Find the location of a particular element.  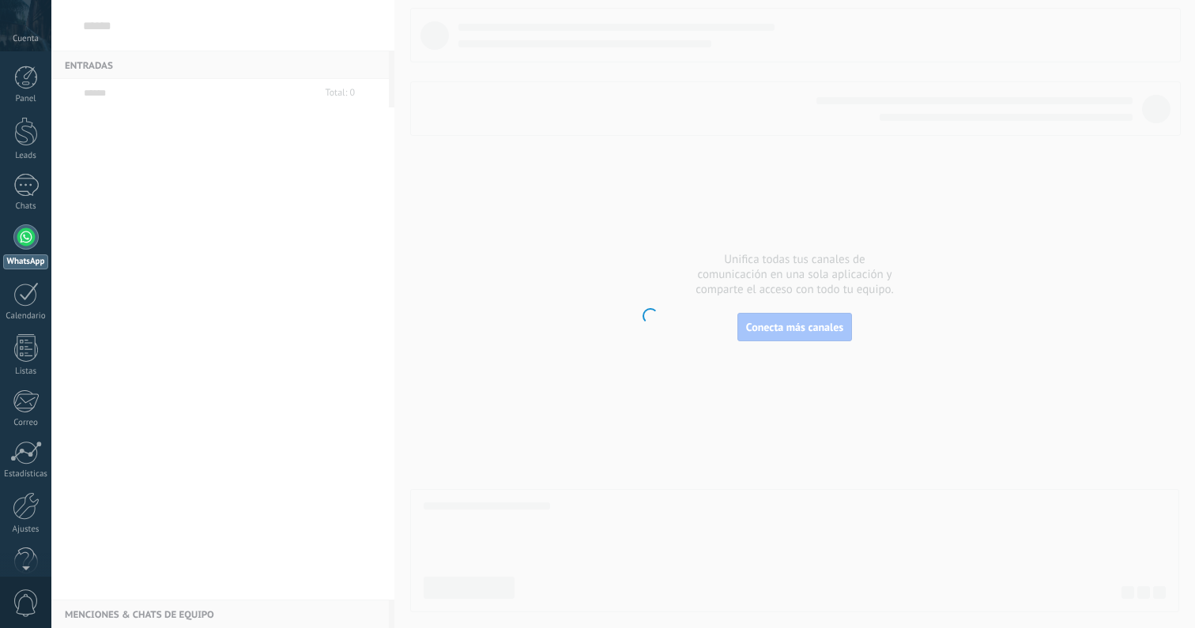

div: Chats is located at coordinates (26, 206).